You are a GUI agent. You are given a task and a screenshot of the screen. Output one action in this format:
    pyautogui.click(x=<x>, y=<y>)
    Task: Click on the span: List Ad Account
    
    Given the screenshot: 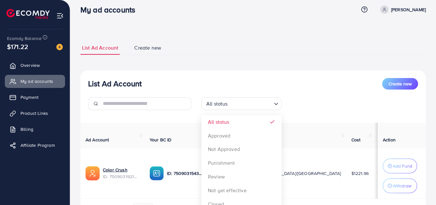 What is the action you would take?
    pyautogui.click(x=100, y=48)
    